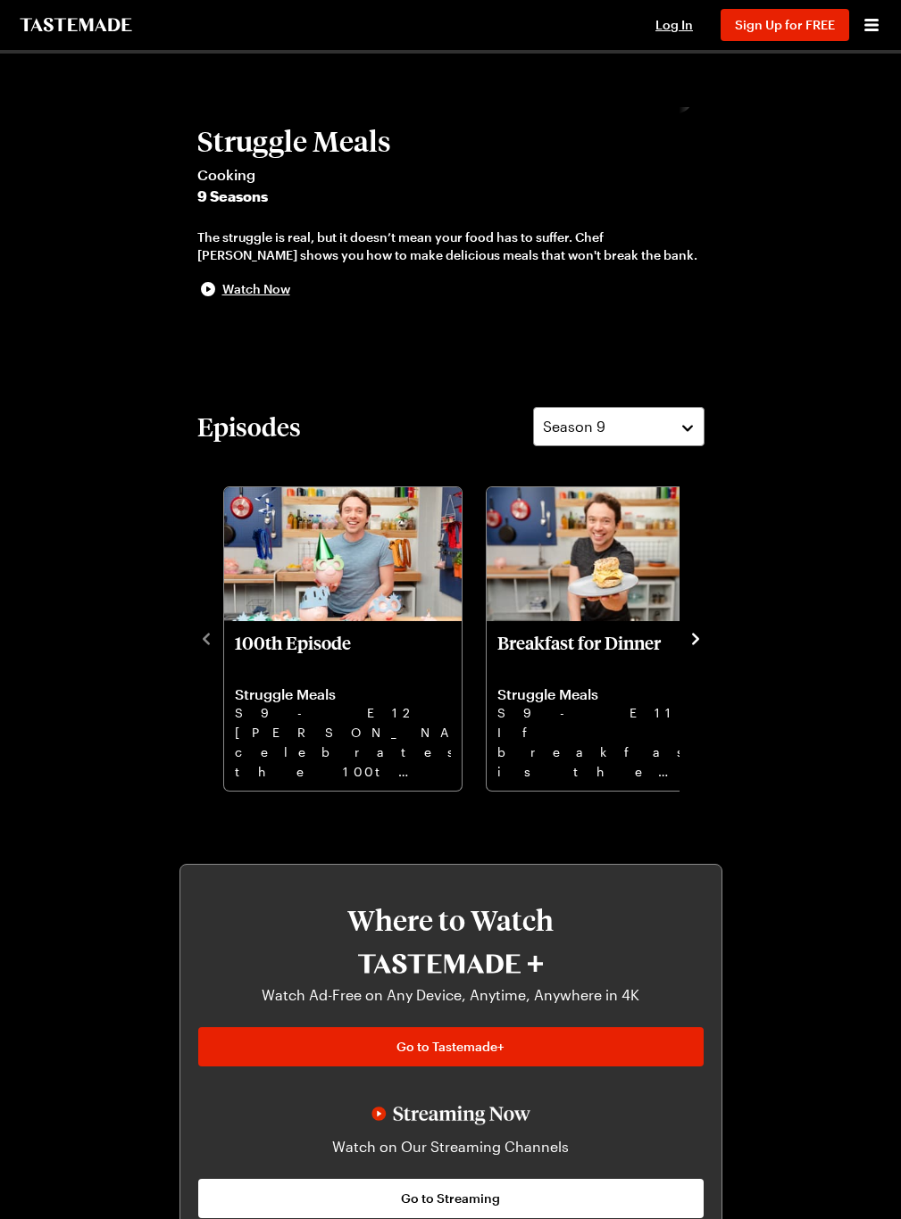 The width and height of the screenshot is (901, 1219). What do you see at coordinates (343, 639) in the screenshot?
I see `div: 100th Episode` at bounding box center [343, 639].